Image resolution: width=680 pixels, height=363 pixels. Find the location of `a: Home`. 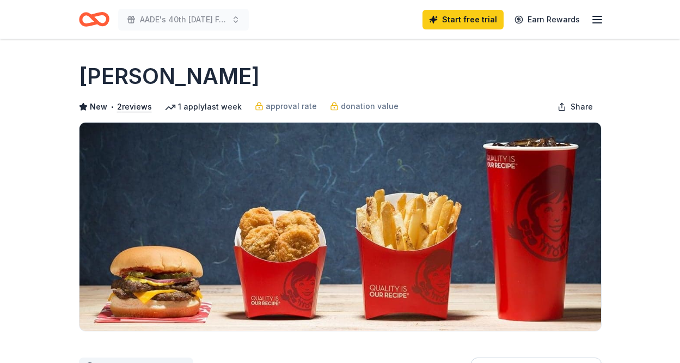

a: Home is located at coordinates (94, 19).